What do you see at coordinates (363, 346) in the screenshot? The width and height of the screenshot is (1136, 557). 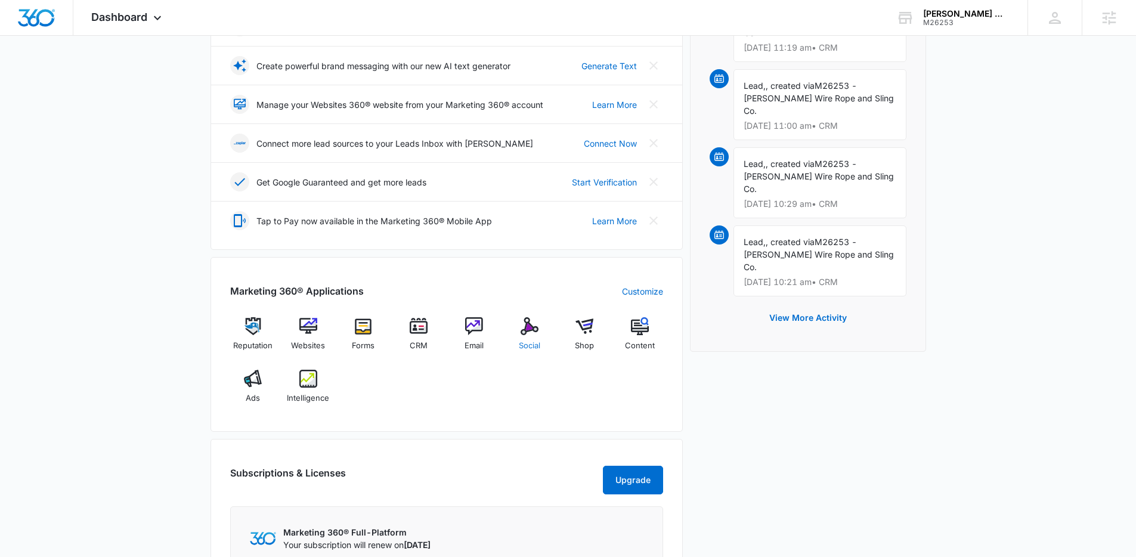 I see `span: Forms` at bounding box center [363, 346].